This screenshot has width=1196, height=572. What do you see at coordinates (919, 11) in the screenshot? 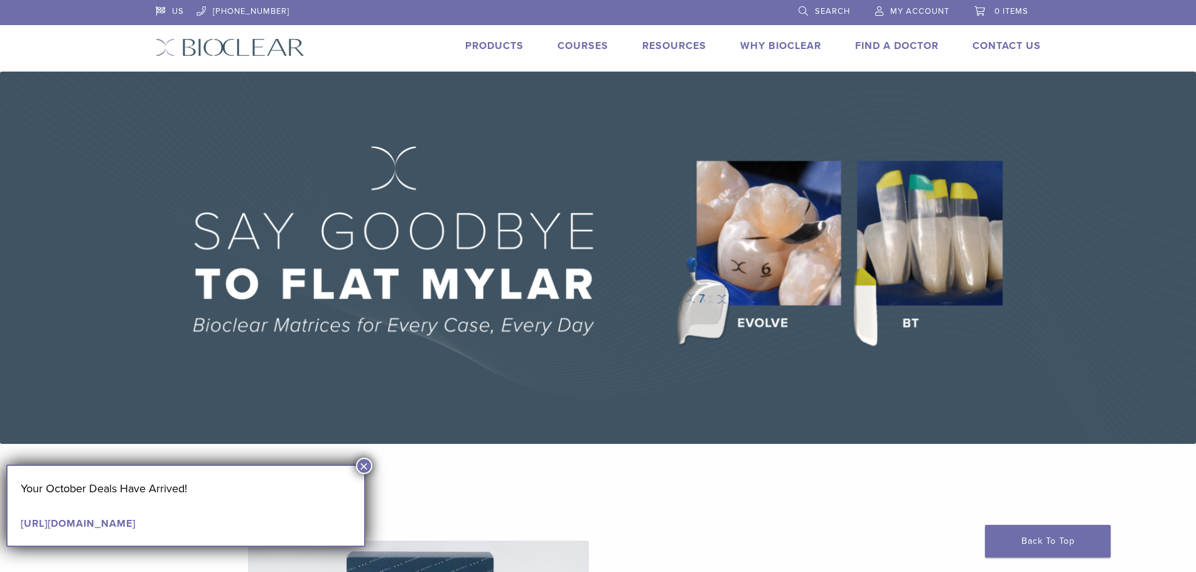
I see `span: My Account` at bounding box center [919, 11].